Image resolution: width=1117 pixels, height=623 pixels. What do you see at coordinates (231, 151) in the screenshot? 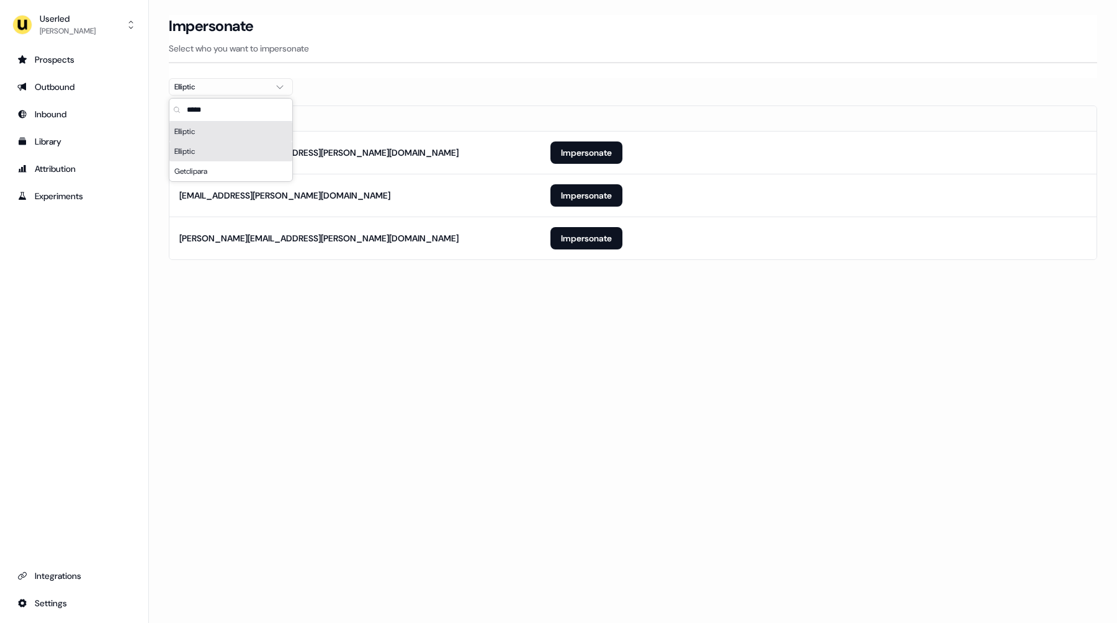
I see `div: Suggestions` at bounding box center [231, 151].